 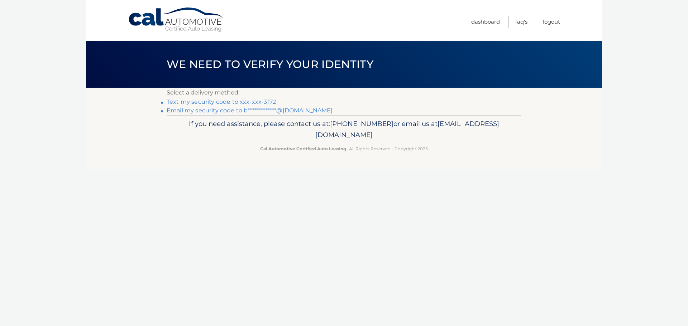 What do you see at coordinates (270, 64) in the screenshot?
I see `span: We need to verify your identity` at bounding box center [270, 64].